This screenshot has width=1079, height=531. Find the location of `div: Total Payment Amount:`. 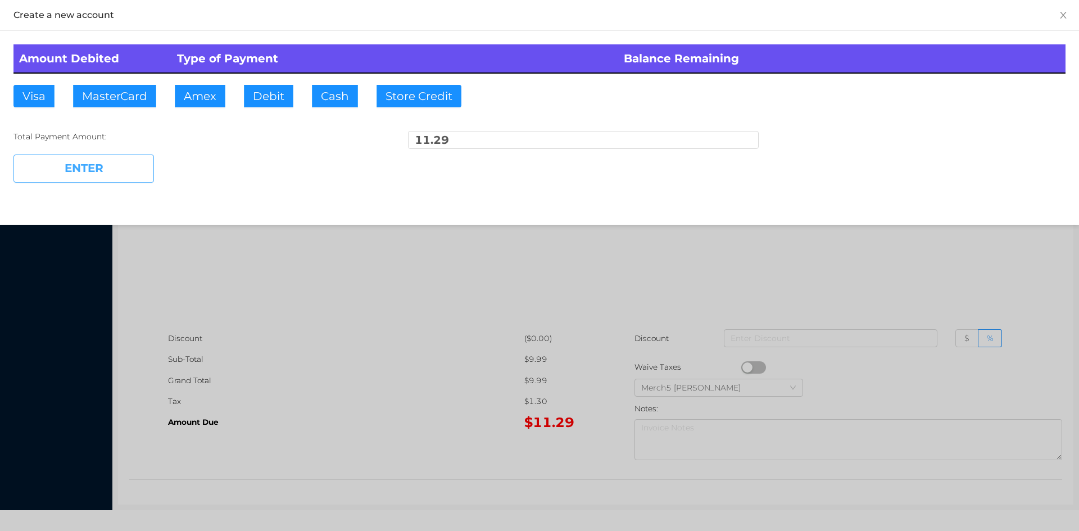

div: Total Payment Amount: is located at coordinates (189, 137).